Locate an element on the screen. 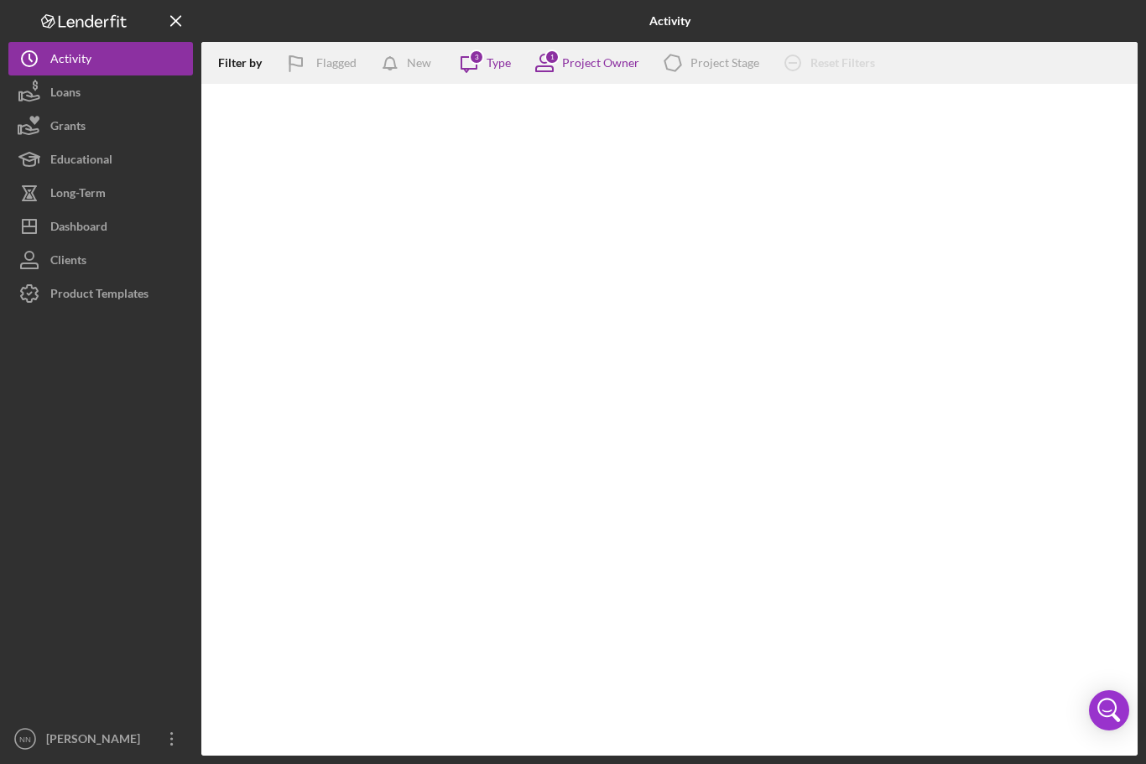 This screenshot has width=1146, height=764. div: Grants is located at coordinates (68, 128).